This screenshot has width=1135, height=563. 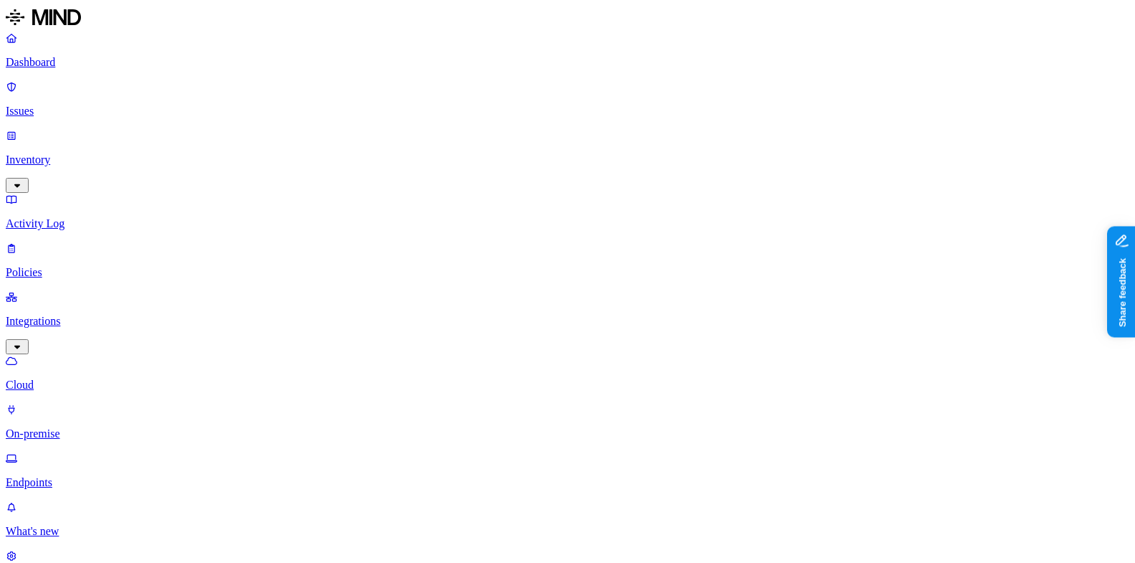 What do you see at coordinates (568, 260) in the screenshot?
I see `a: Policies` at bounding box center [568, 260].